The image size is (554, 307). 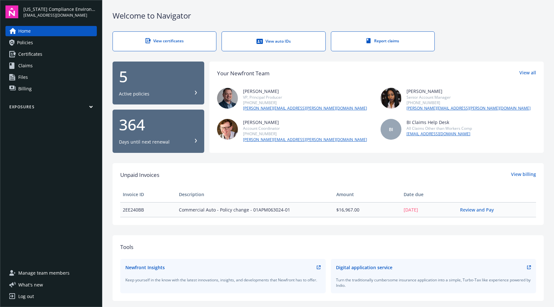 What do you see at coordinates (429, 194) in the screenshot?
I see `th: Date due` at bounding box center [429, 194].